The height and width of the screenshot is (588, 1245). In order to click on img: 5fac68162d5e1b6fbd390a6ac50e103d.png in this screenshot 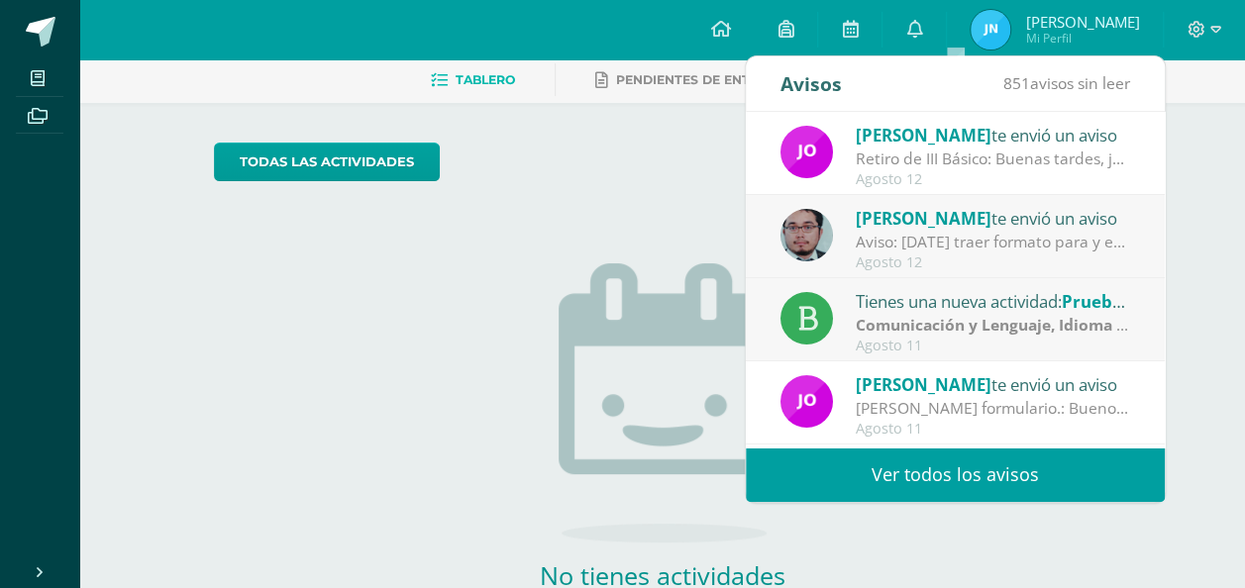, I will do `click(806, 235)`.